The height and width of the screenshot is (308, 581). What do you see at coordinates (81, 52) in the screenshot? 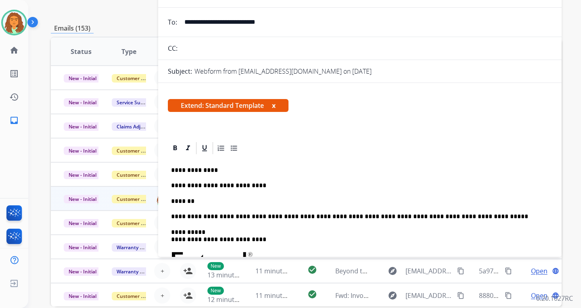
I see `span: Status` at bounding box center [81, 52].